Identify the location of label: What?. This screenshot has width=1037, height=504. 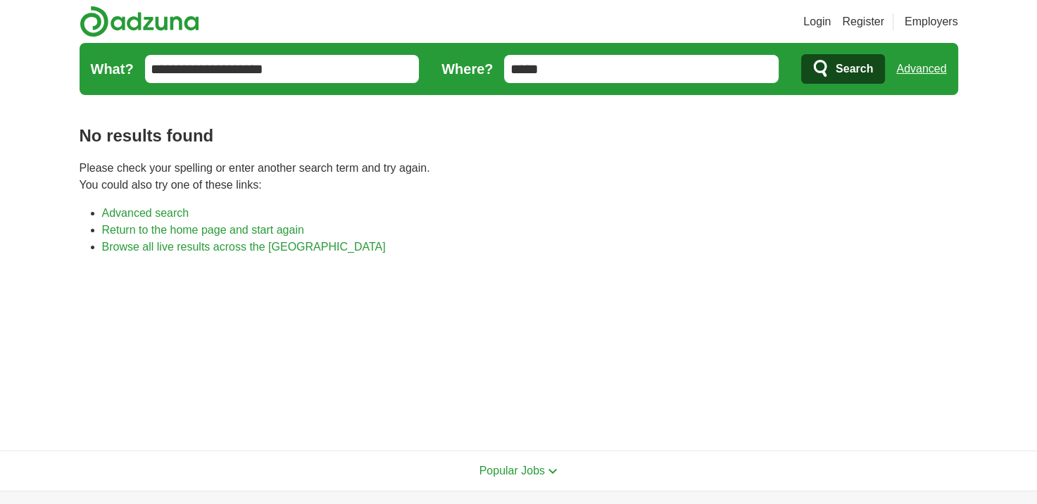
(112, 69).